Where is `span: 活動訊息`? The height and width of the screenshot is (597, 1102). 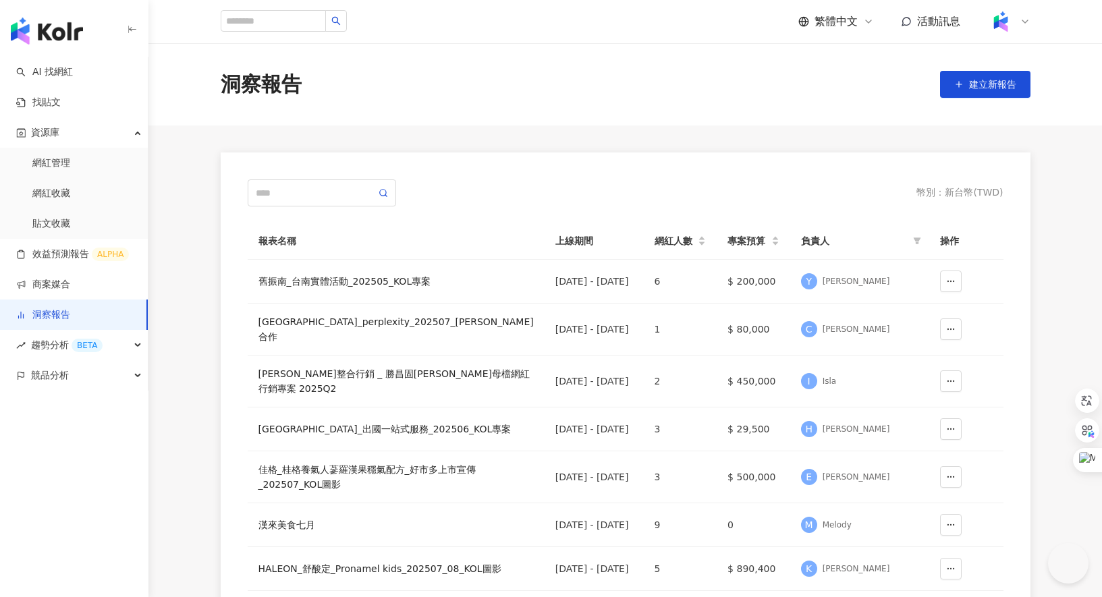
span: 活動訊息 is located at coordinates (939, 21).